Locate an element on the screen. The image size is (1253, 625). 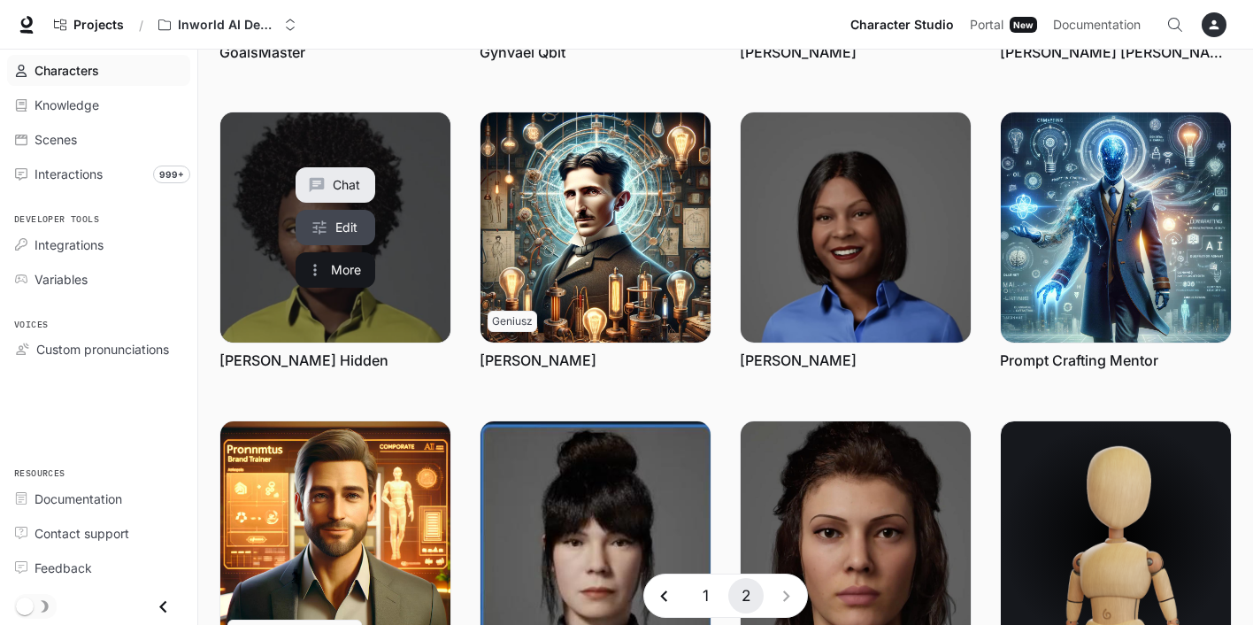
button: Go to page 1 is located at coordinates (705, 596).